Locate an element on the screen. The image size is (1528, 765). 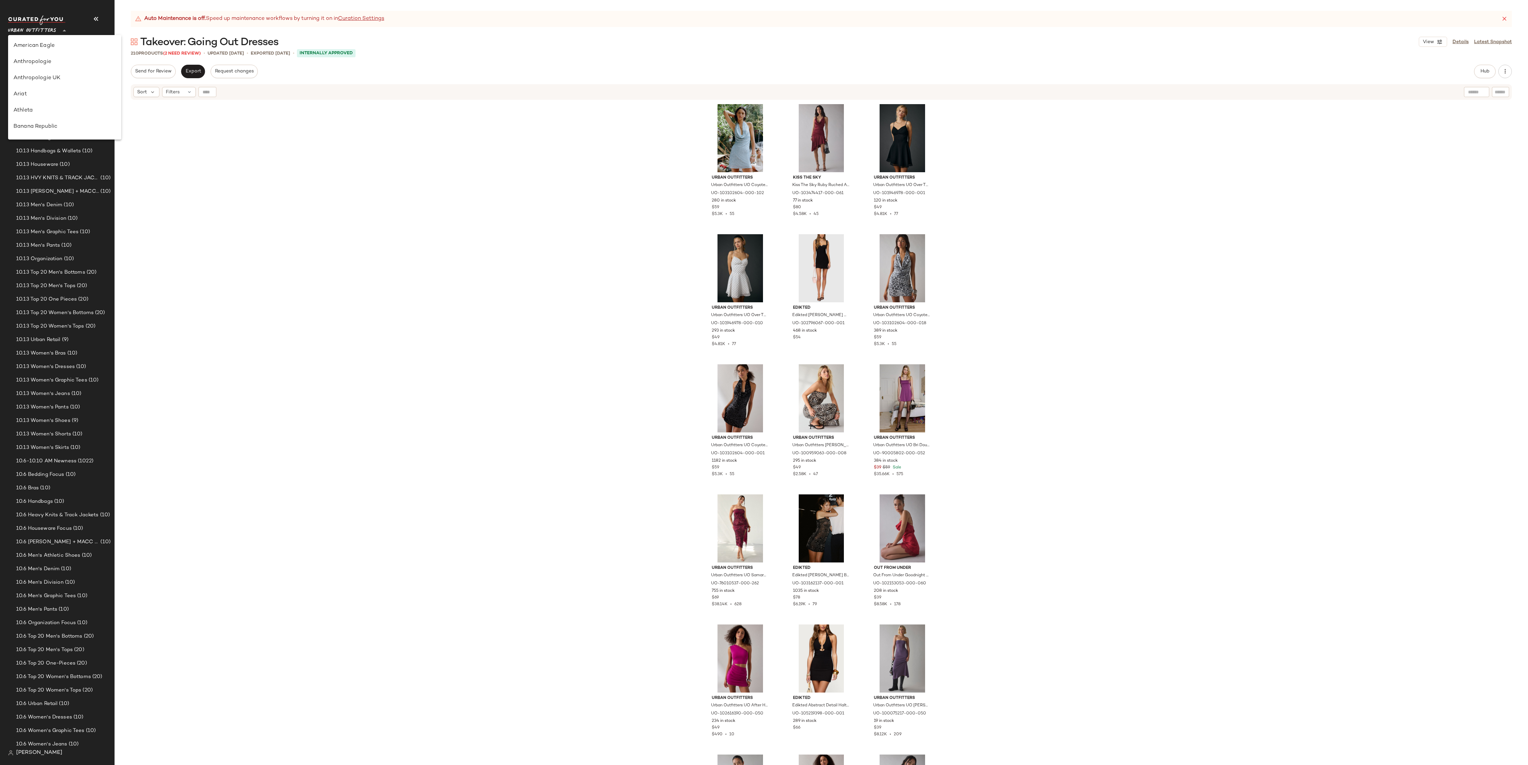
img: 76010537_262_b is located at coordinates (740, 528).